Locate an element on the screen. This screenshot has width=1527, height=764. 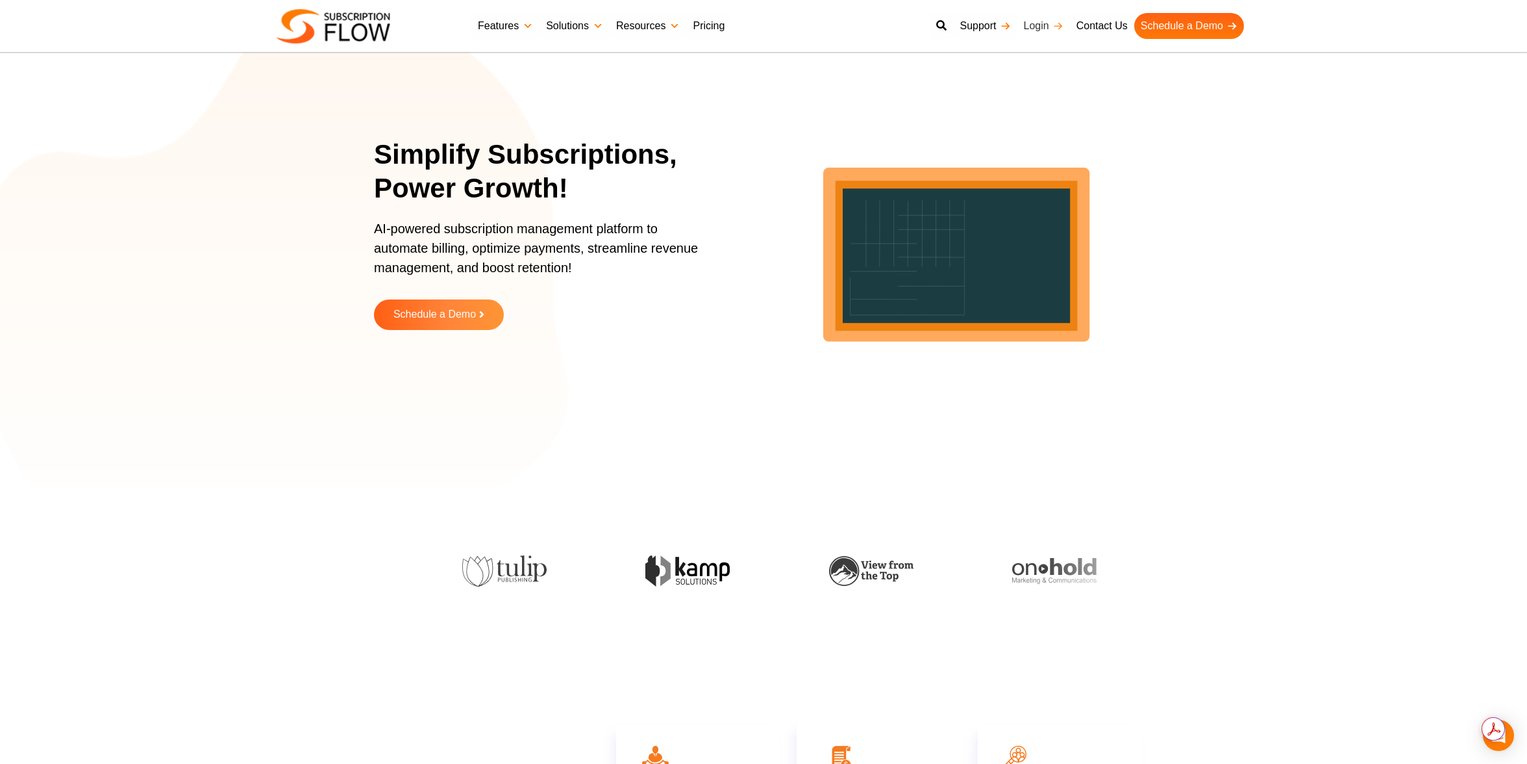
img: kamp-solution is located at coordinates (687, 570).